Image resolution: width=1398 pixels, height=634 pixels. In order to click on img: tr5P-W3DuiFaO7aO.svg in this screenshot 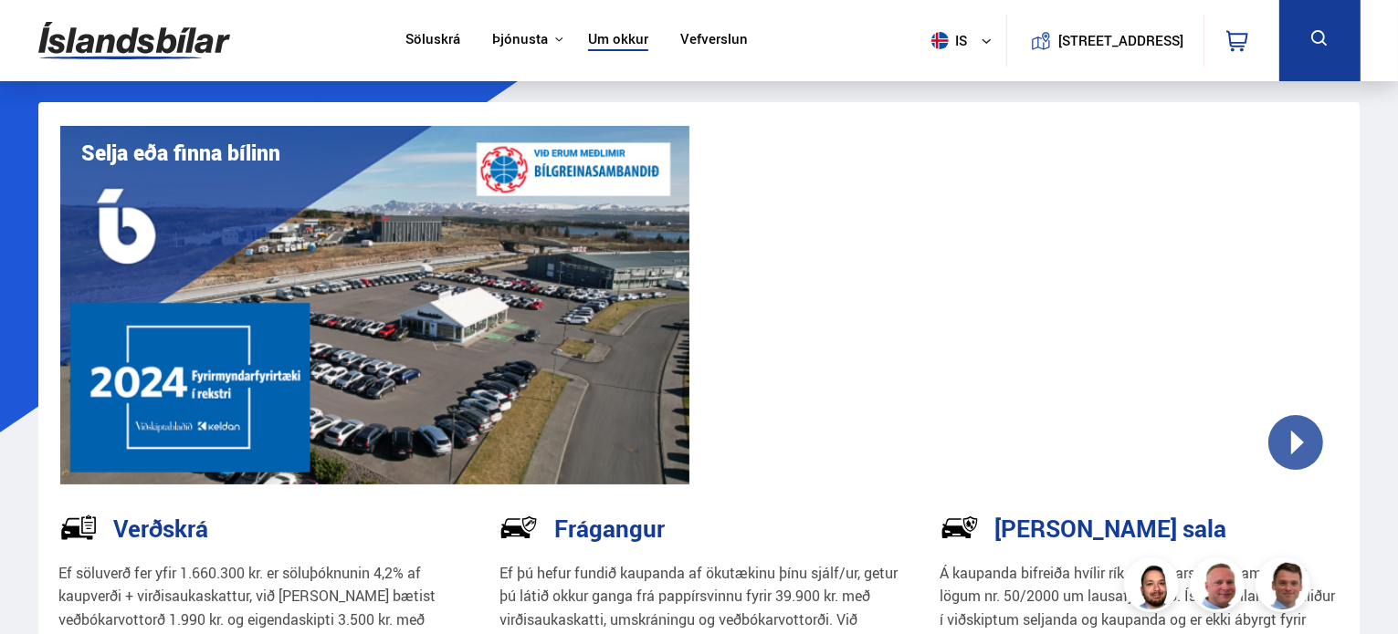, I will do `click(79, 528)`.